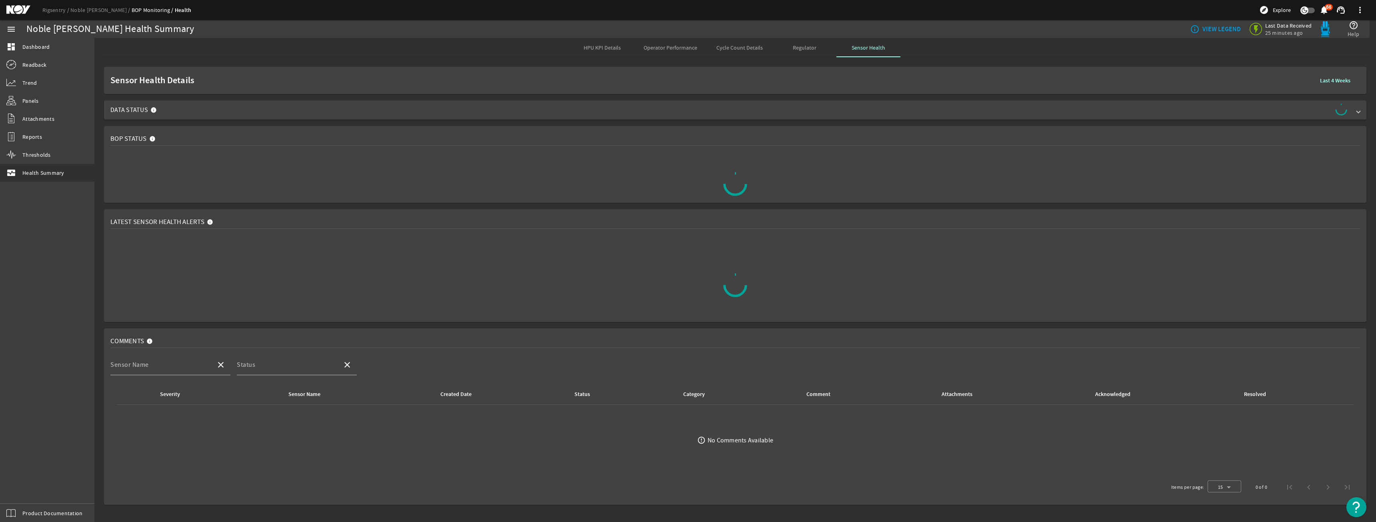 This screenshot has height=522, width=1376. What do you see at coordinates (1188, 487) in the screenshot?
I see `div: Items per page:` at bounding box center [1188, 487].